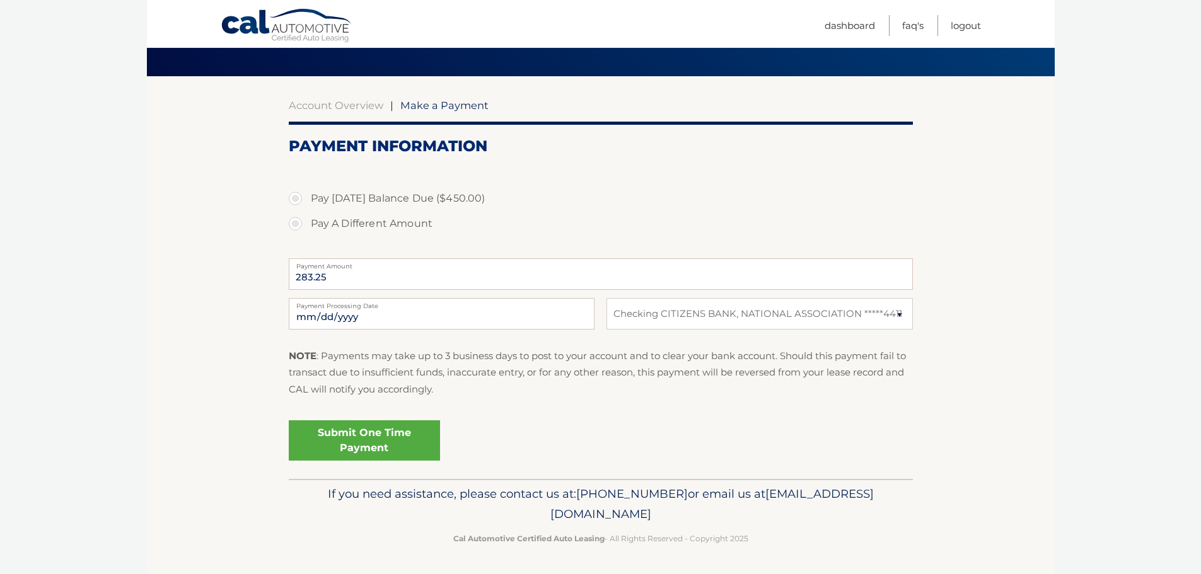 The width and height of the screenshot is (1201, 574). I want to click on strong: NOTE, so click(303, 356).